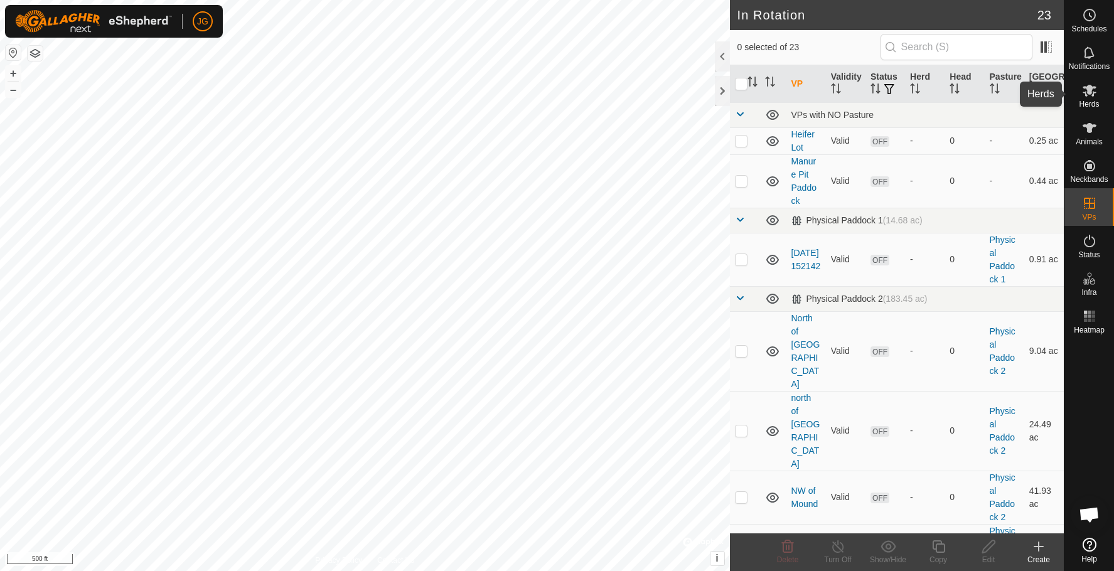 The height and width of the screenshot is (571, 1114). I want to click on a: Heifer Lot, so click(802, 141).